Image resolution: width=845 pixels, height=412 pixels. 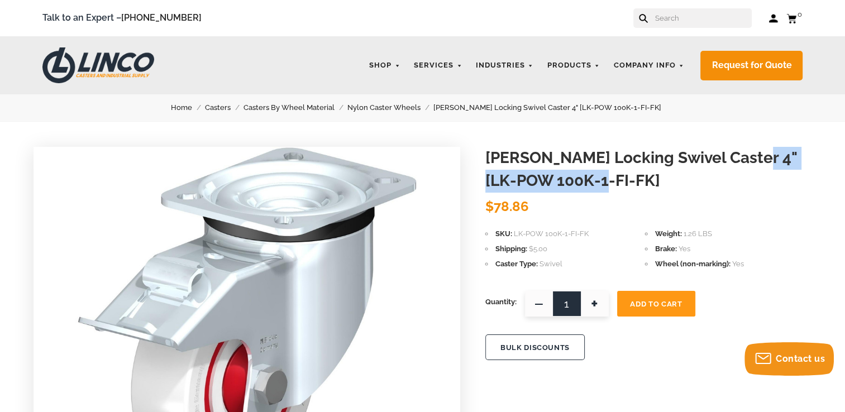 What do you see at coordinates (789, 359) in the screenshot?
I see `button: Contact us` at bounding box center [789, 359].